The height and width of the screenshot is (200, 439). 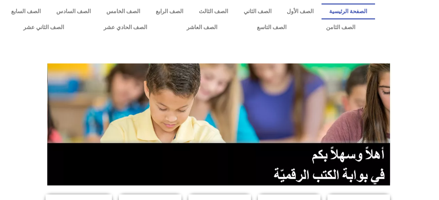 I want to click on a: الصف الرابع, so click(x=170, y=11).